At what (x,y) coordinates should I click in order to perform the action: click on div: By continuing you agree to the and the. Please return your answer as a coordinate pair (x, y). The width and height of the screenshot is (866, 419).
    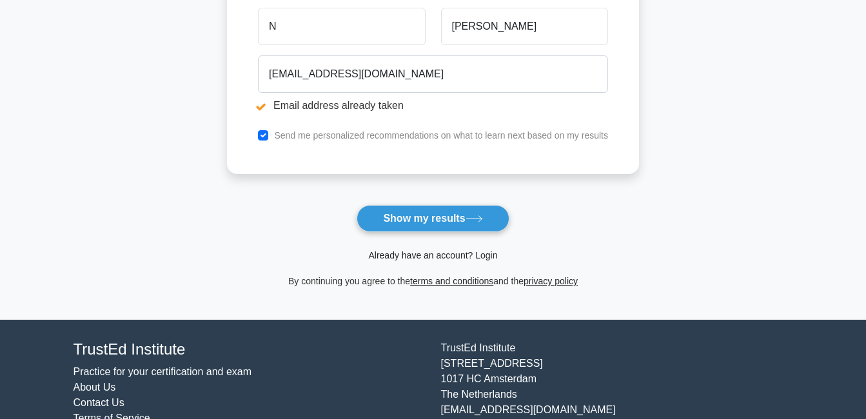
    Looking at the image, I should click on (433, 281).